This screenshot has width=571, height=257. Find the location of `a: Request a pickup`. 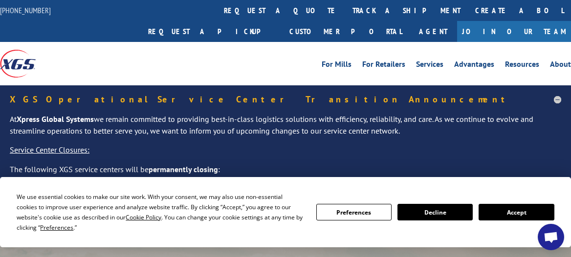

a: Request a pickup is located at coordinates (211, 31).